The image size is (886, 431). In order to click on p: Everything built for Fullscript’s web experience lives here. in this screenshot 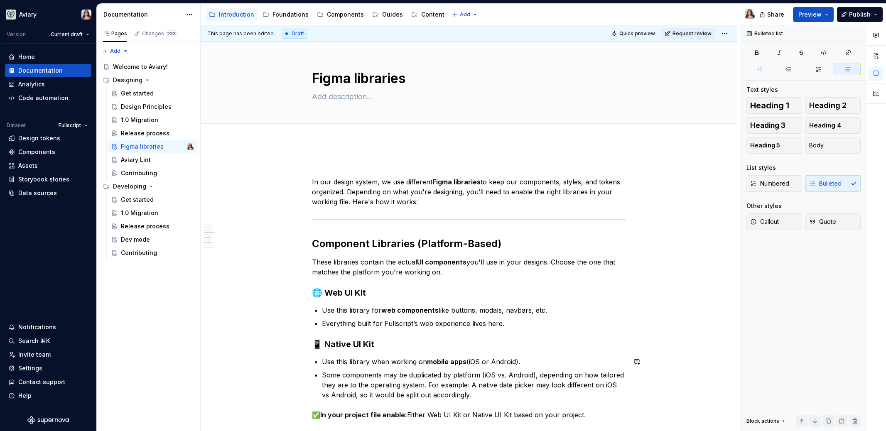, I will do `click(474, 323)`.